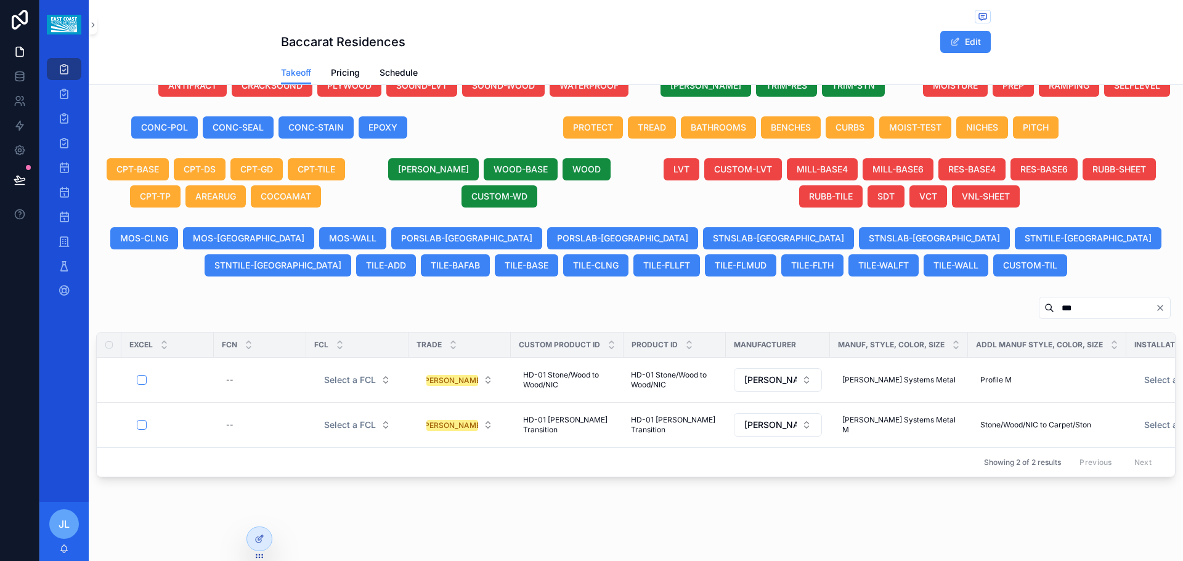 The height and width of the screenshot is (561, 1183). What do you see at coordinates (256, 169) in the screenshot?
I see `button: CPT-GD` at bounding box center [256, 169].